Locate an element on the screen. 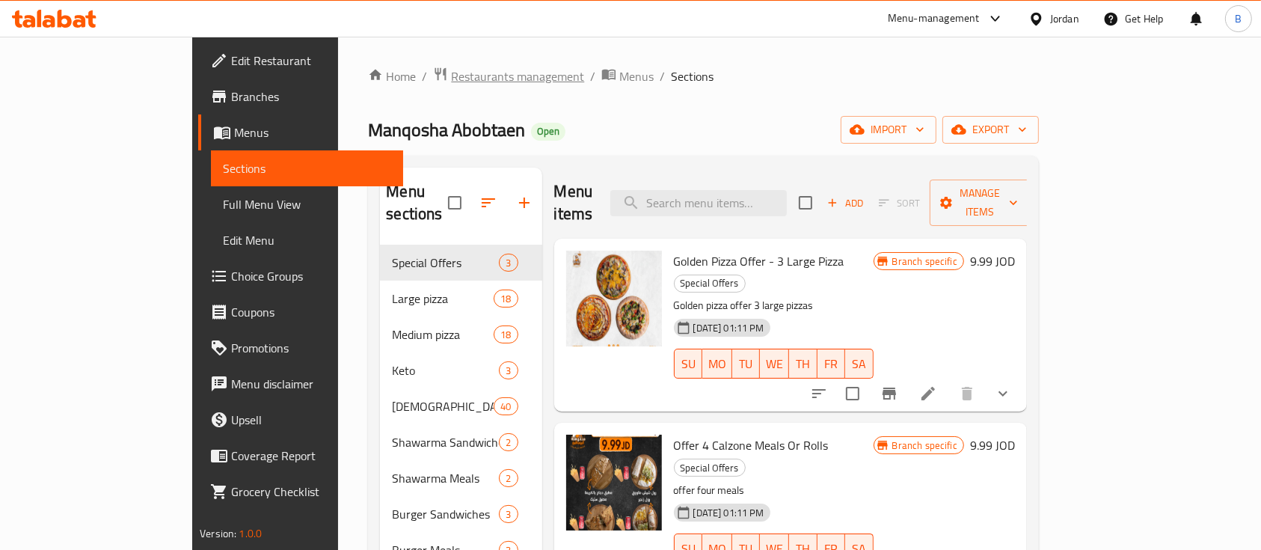 The height and width of the screenshot is (550, 1261). span: Golden Pizza Offer - 3 Large Pizza is located at coordinates (759, 261).